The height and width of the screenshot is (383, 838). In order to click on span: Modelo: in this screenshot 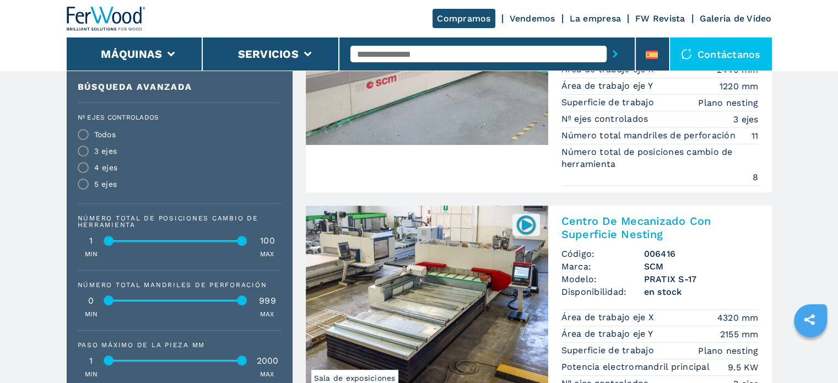, I will do `click(603, 279)`.